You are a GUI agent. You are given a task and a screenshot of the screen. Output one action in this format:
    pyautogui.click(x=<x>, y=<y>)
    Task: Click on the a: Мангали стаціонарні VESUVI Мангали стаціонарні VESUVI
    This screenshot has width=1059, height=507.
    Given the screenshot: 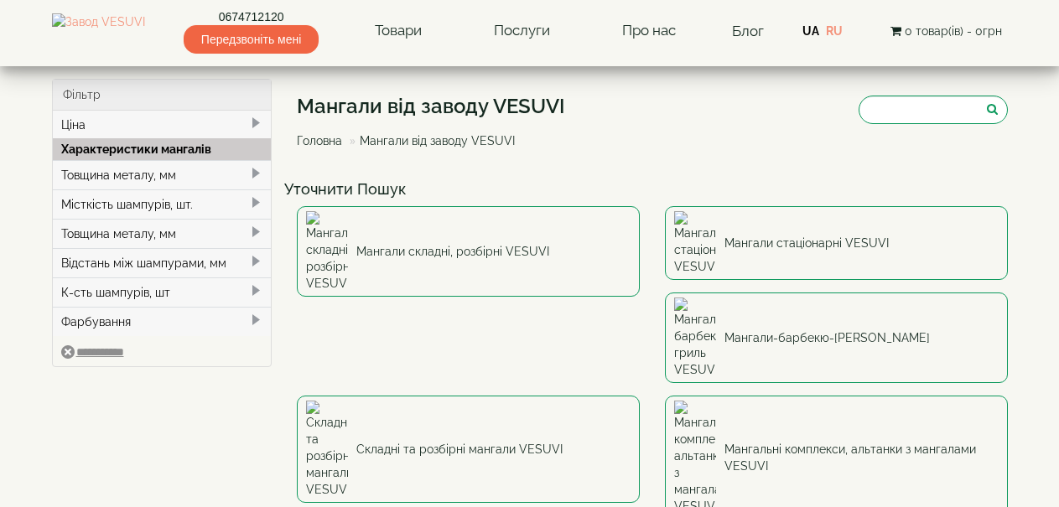 What is the action you would take?
    pyautogui.click(x=836, y=243)
    